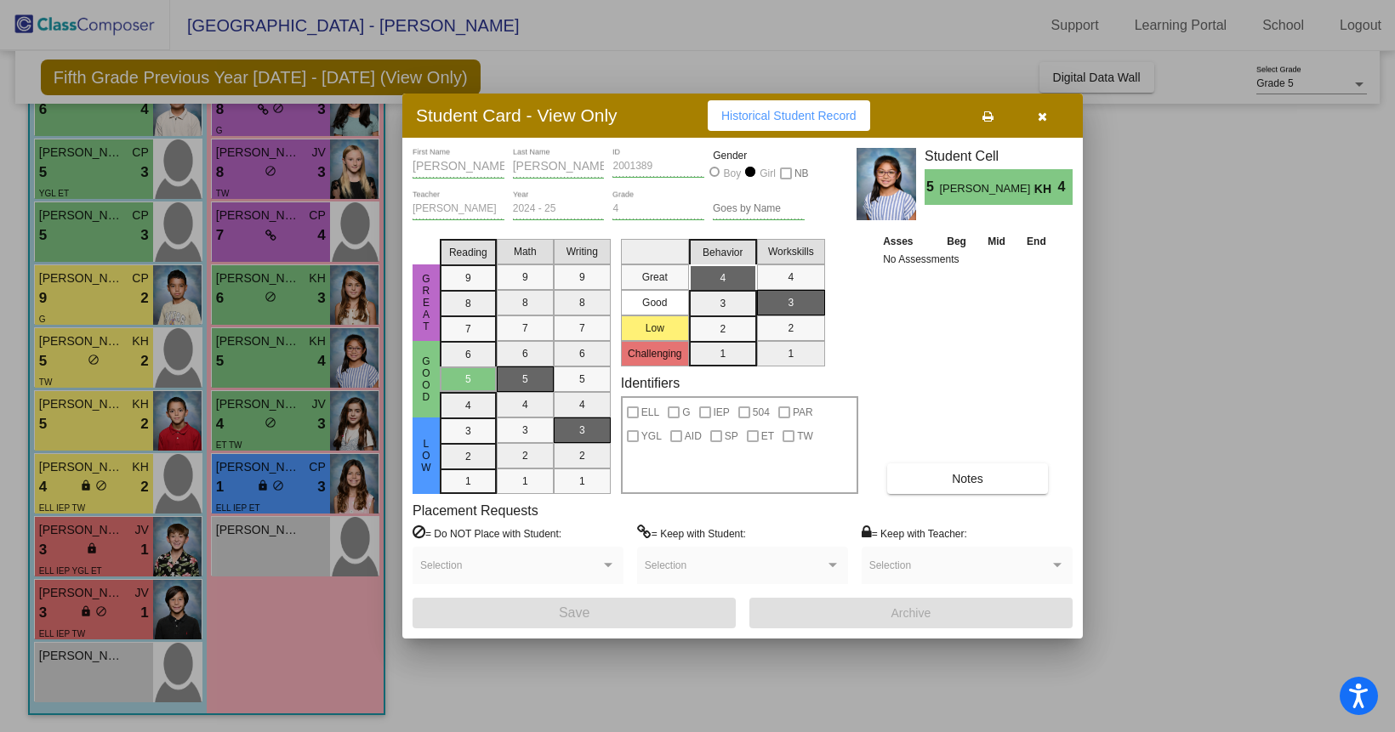 The height and width of the screenshot is (732, 1395). What do you see at coordinates (761, 412) in the screenshot?
I see `span: 504` at bounding box center [761, 412].